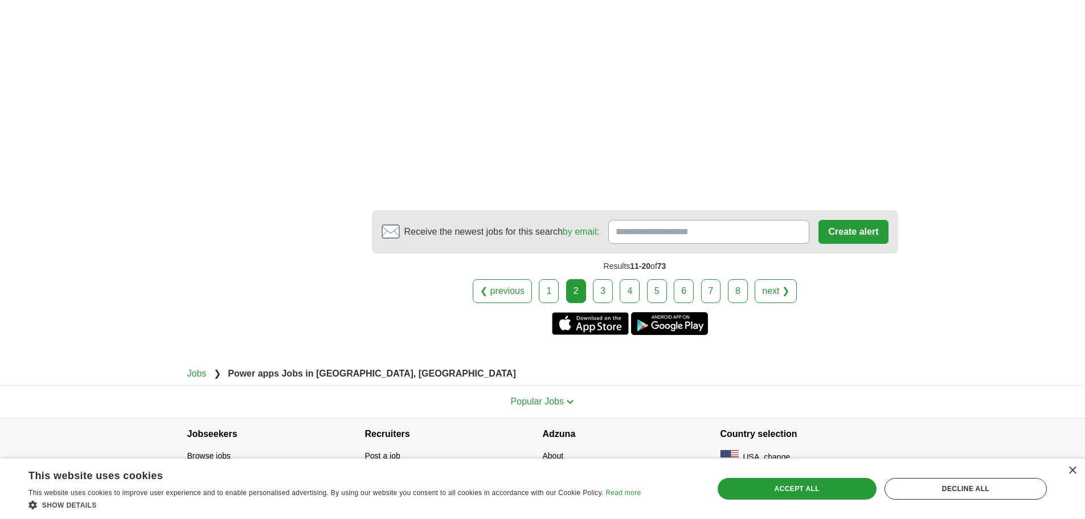 The image size is (1085, 519). What do you see at coordinates (320, 474) in the screenshot?
I see `div: This website uses cookies` at bounding box center [320, 474].